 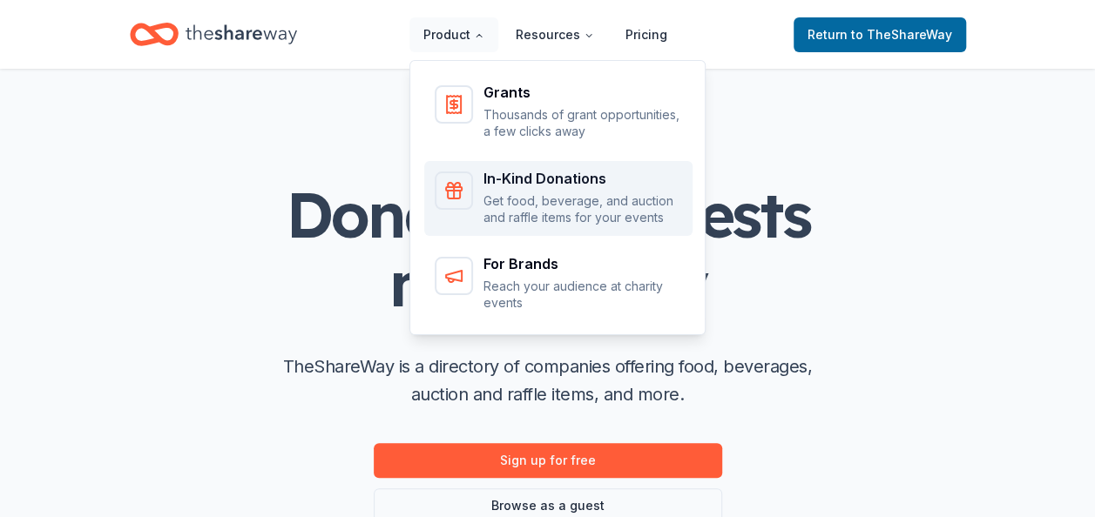 What do you see at coordinates (583, 209) in the screenshot?
I see `p: Get food, beverage, and auction and raffle items for your events` at bounding box center [583, 209].